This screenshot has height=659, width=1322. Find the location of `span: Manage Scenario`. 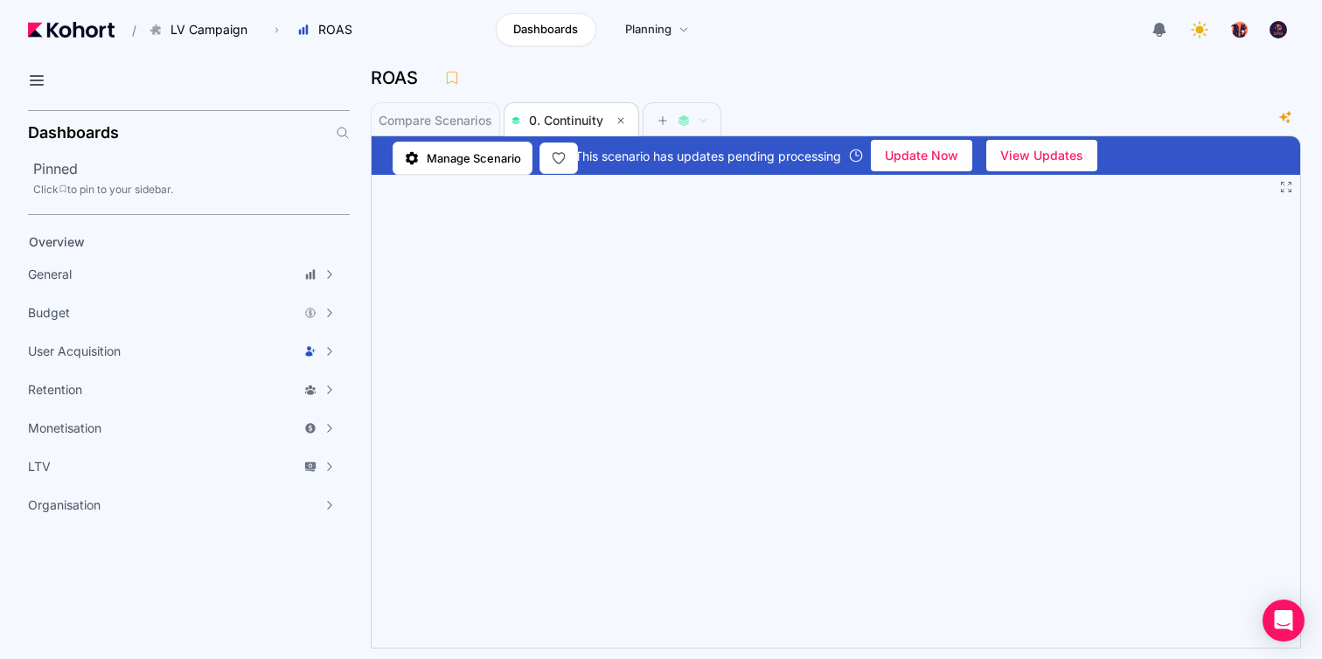

span: Manage Scenario is located at coordinates (474, 158).